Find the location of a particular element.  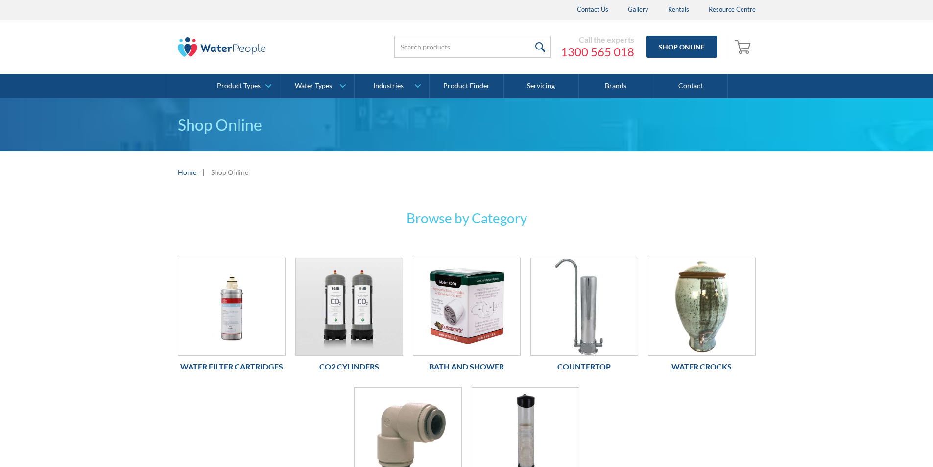

h1: Shop Online is located at coordinates (467, 125).